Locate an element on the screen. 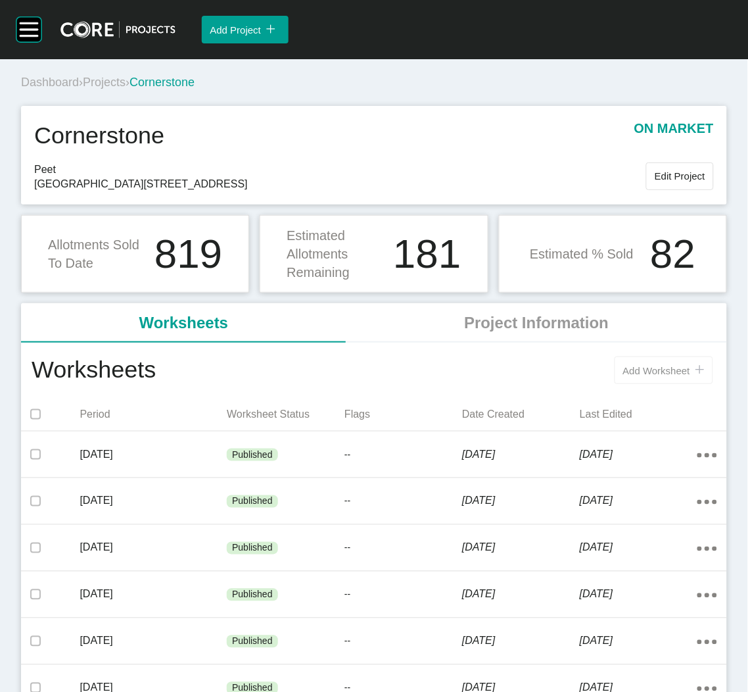 The height and width of the screenshot is (692, 748). p: Allotments Sold To Date is located at coordinates (97, 254).